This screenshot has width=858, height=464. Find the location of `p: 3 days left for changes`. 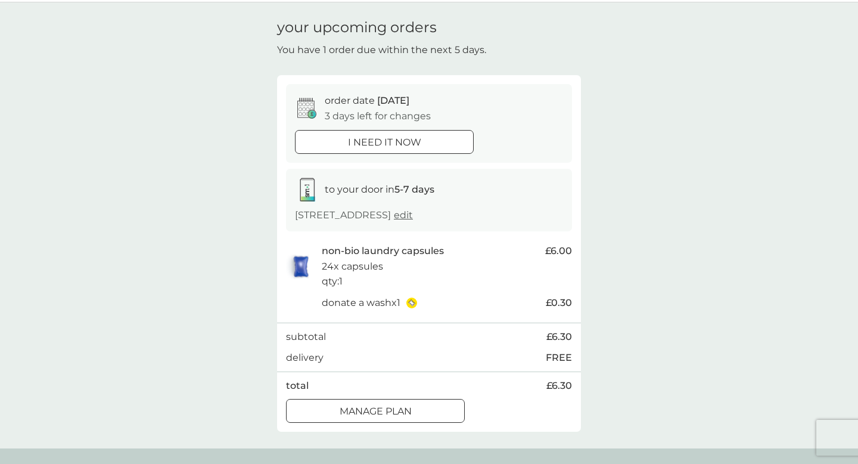

p: 3 days left for changes is located at coordinates (378, 116).